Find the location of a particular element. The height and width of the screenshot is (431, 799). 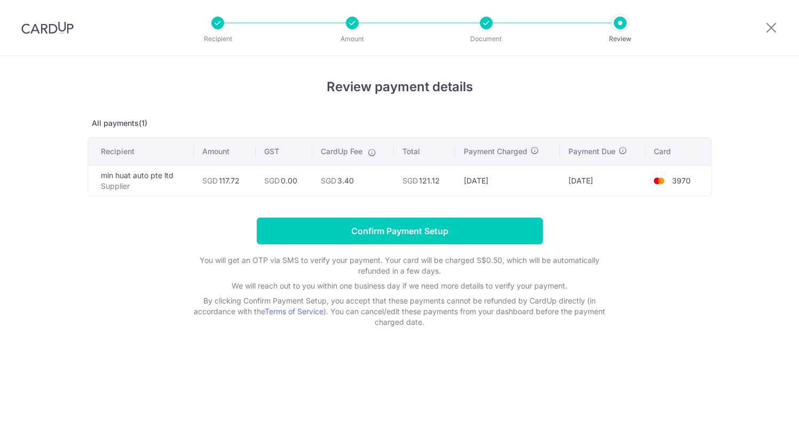

td: 117.72 is located at coordinates (224, 180).